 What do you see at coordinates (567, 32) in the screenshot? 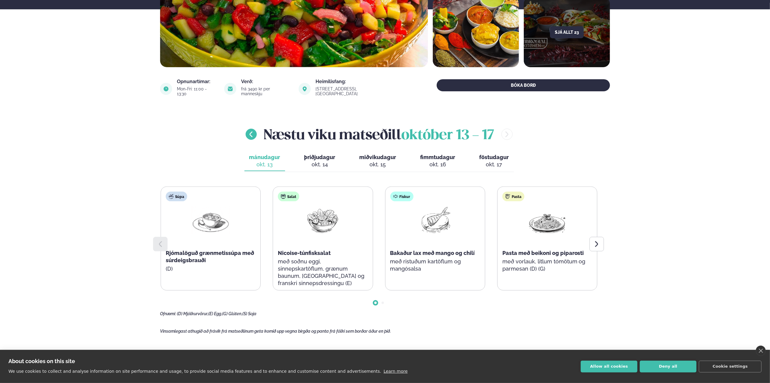
I see `button: Sjá allt 23` at bounding box center [567, 32].